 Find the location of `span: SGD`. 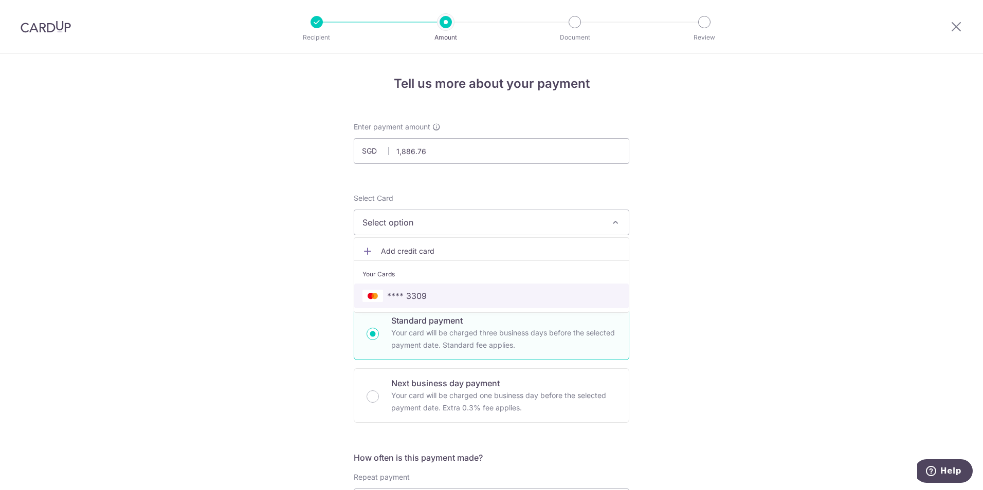

span: SGD is located at coordinates (375, 151).